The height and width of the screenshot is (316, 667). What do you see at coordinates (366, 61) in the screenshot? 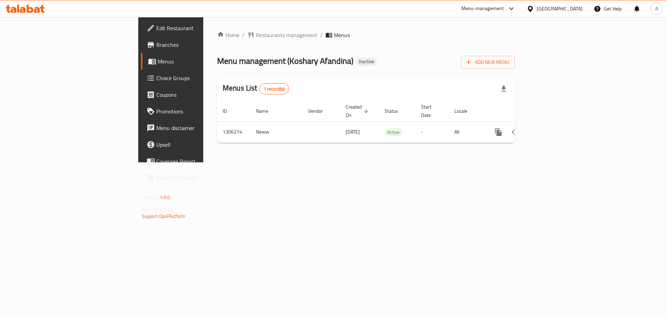
I see `span: Inactive` at bounding box center [366, 61].